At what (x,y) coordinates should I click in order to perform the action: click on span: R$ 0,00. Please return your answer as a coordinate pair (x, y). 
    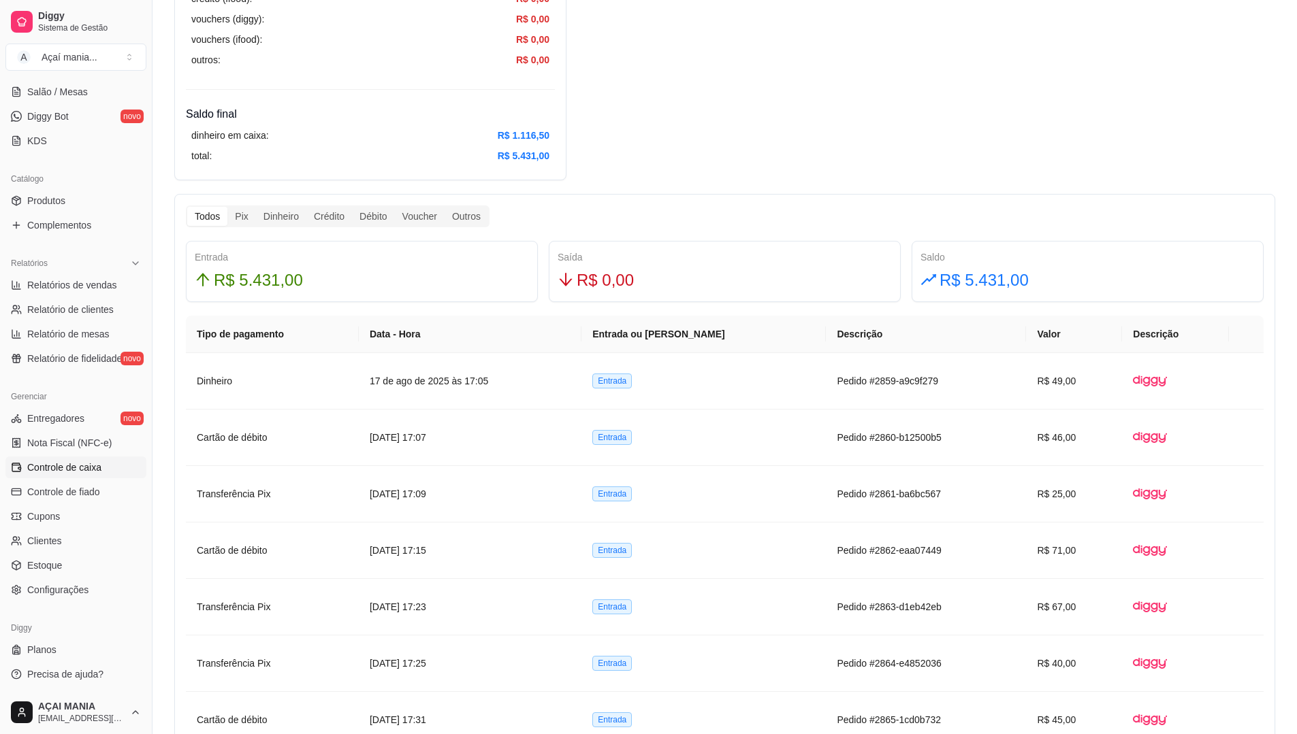
    Looking at the image, I should click on (605, 280).